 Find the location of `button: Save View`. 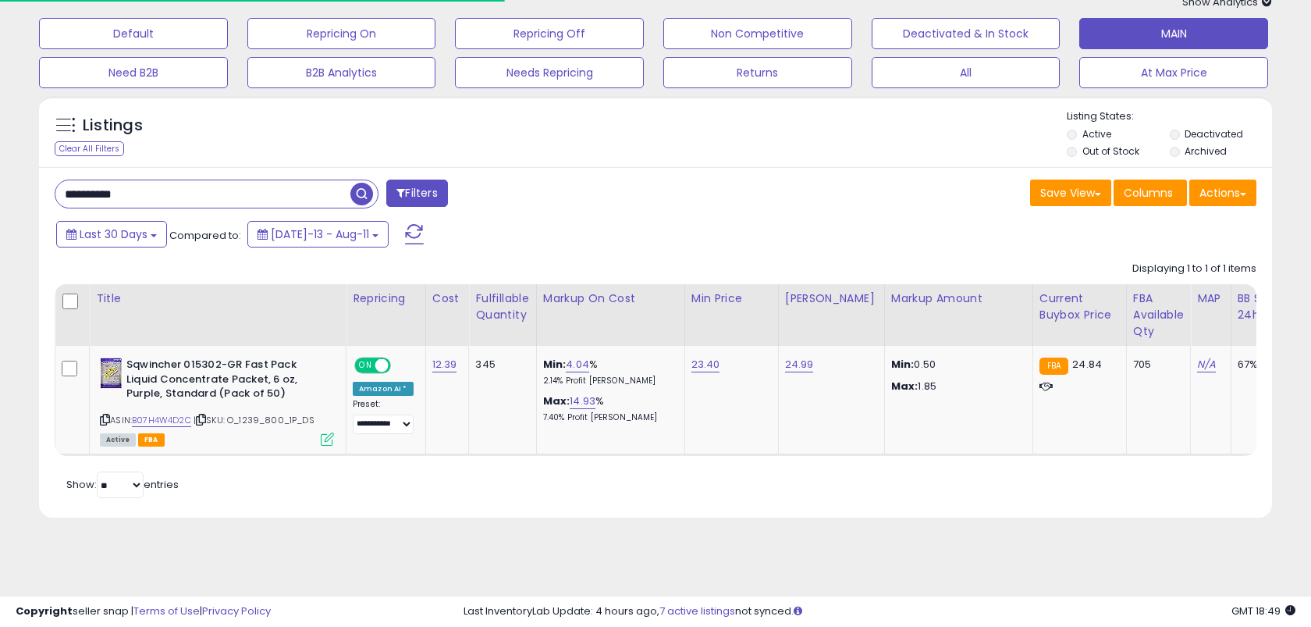

button: Save View is located at coordinates (1071, 193).